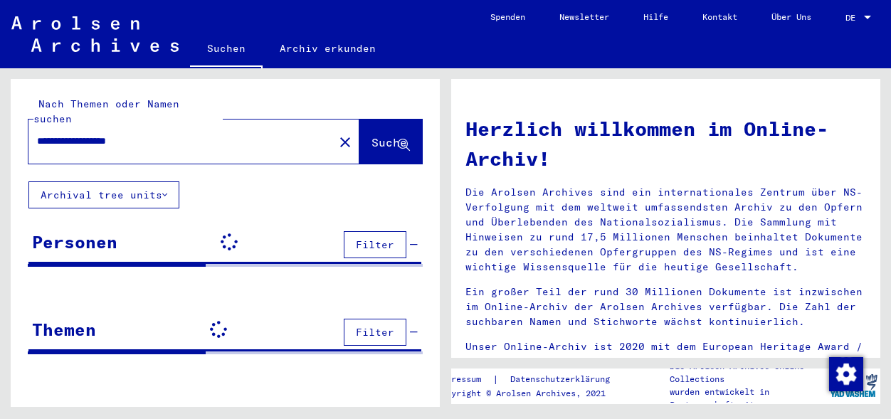 This screenshot has width=891, height=419. What do you see at coordinates (563, 380) in the screenshot?
I see `a: Datenschutzerklärung` at bounding box center [563, 380].